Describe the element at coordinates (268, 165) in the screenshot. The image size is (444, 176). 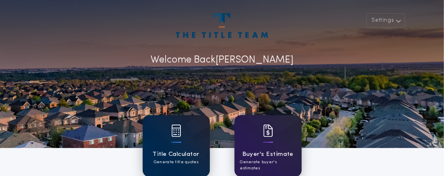
I see `p: Generate buyer's estimates` at that location.